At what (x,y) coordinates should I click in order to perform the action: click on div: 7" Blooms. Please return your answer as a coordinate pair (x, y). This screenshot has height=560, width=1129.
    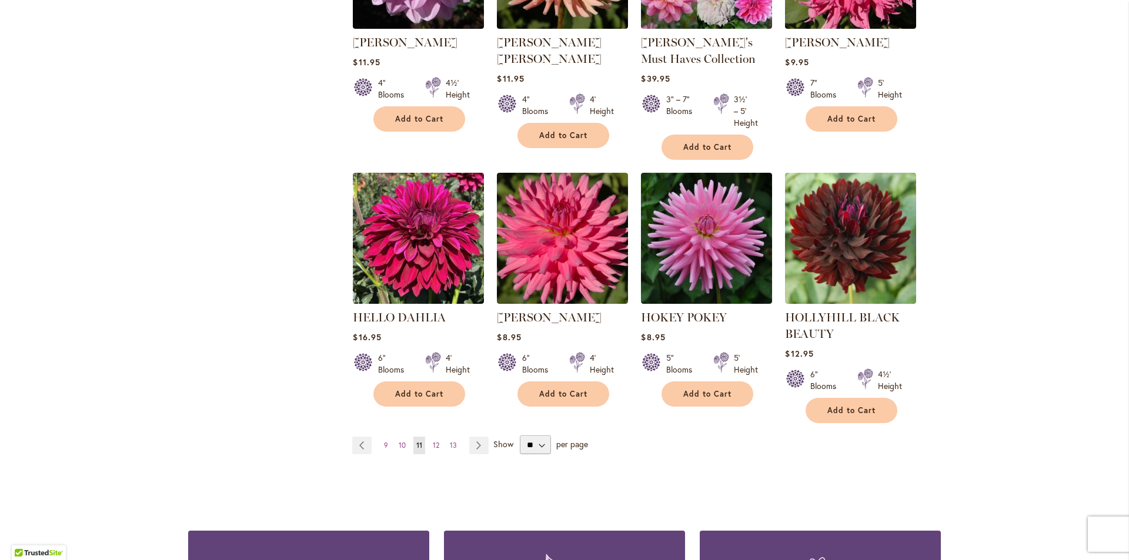
    Looking at the image, I should click on (826, 89).